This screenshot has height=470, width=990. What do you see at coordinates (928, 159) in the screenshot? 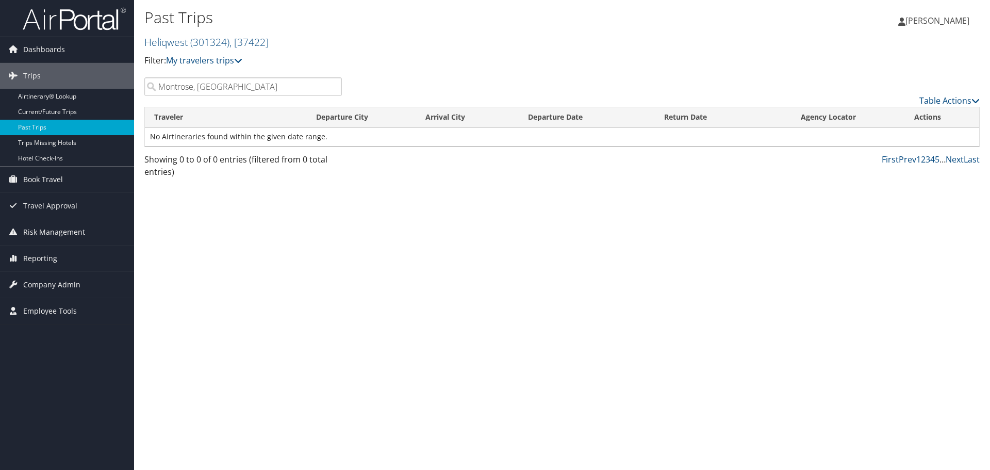
I see `a: 3` at bounding box center [928, 159].